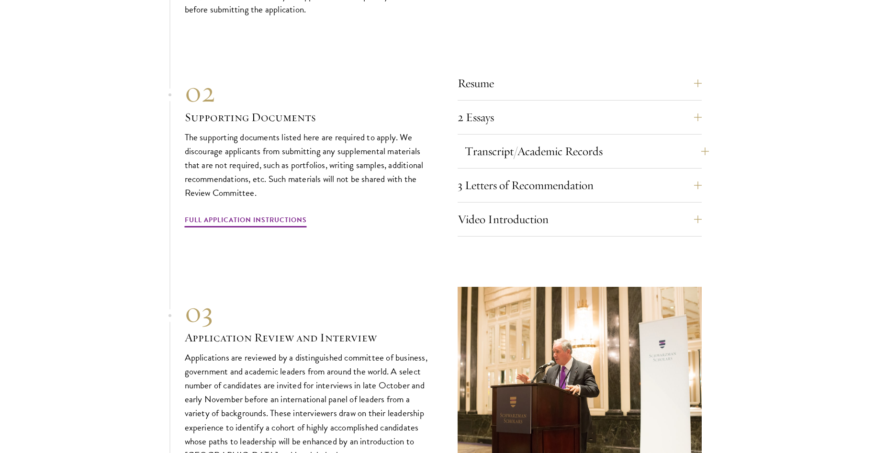  I want to click on h3: Supporting Documents, so click(307, 117).